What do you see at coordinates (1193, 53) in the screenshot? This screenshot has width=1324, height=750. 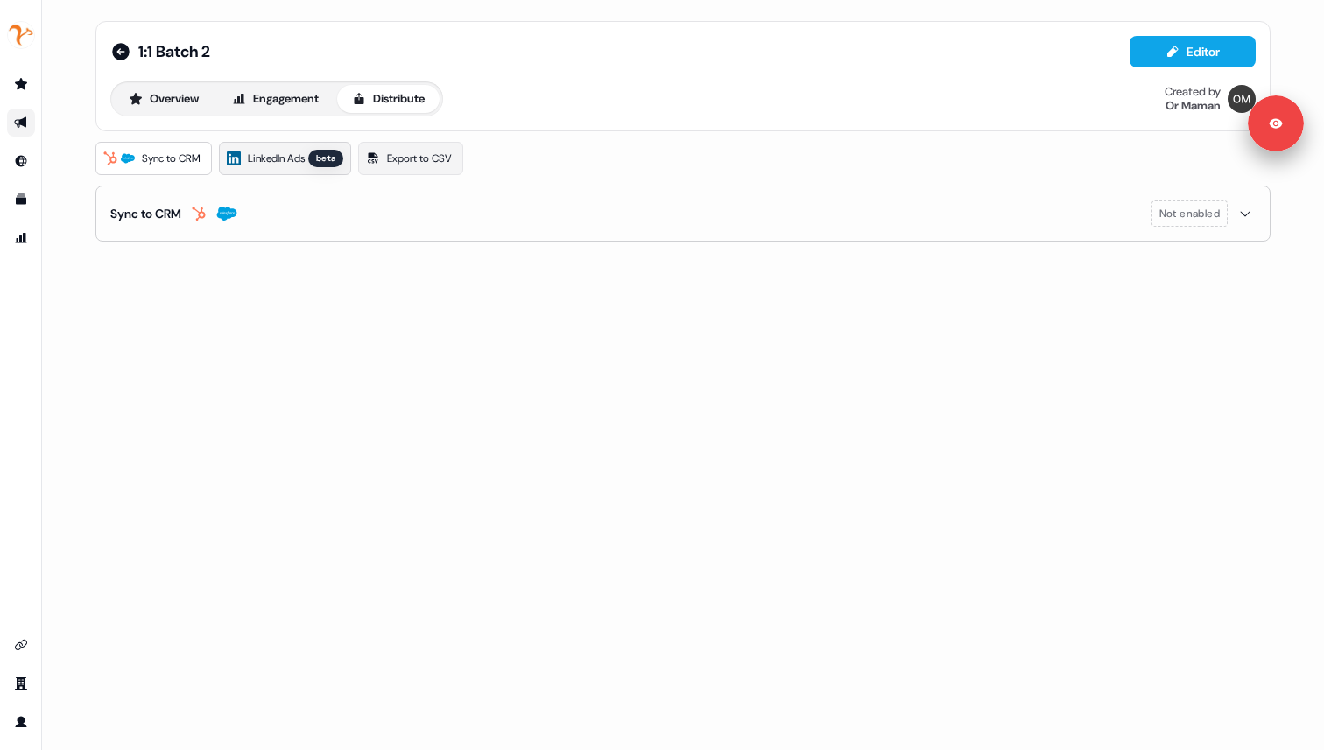 I see `a: Editor` at bounding box center [1193, 53].